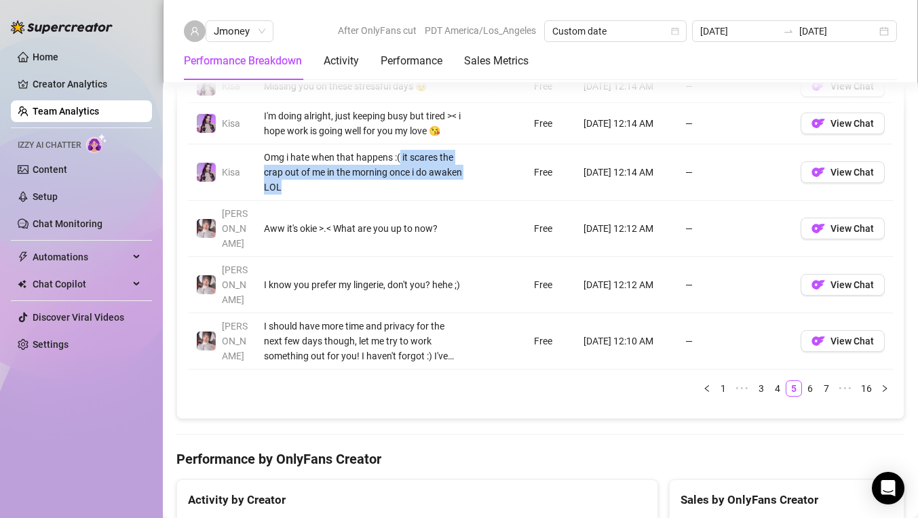 This screenshot has width=918, height=518. What do you see at coordinates (866, 389) in the screenshot?
I see `li: 16` at bounding box center [866, 389].